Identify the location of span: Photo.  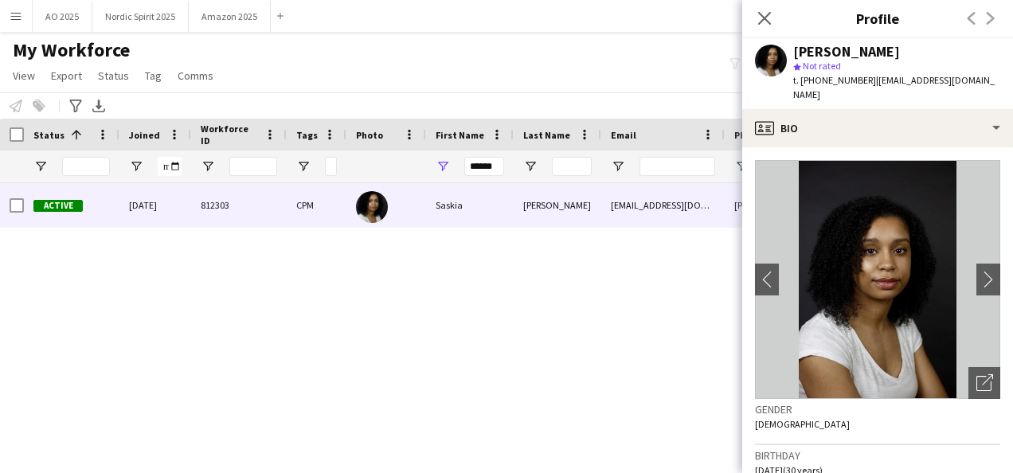
(370, 135).